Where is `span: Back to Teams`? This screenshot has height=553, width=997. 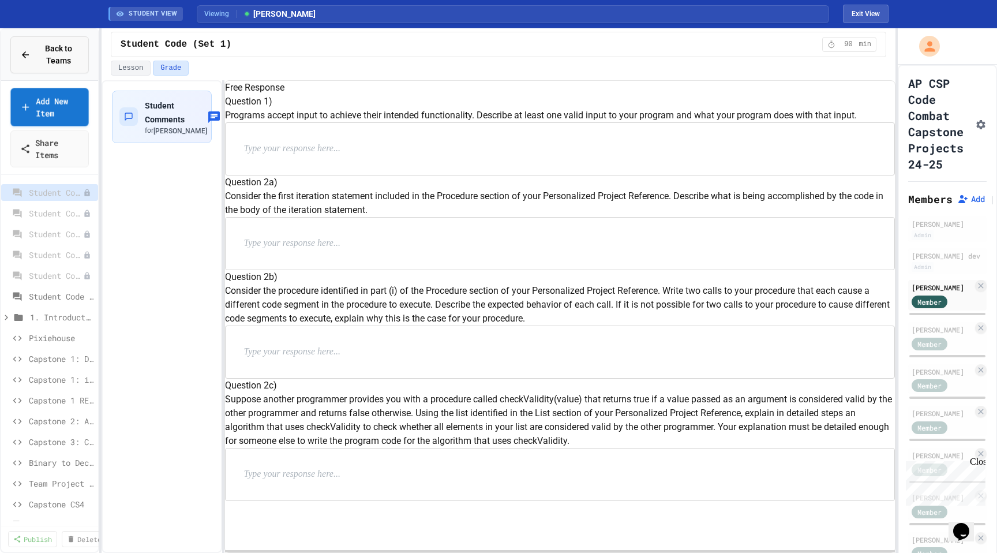
span: Back to Teams is located at coordinates (58, 55).